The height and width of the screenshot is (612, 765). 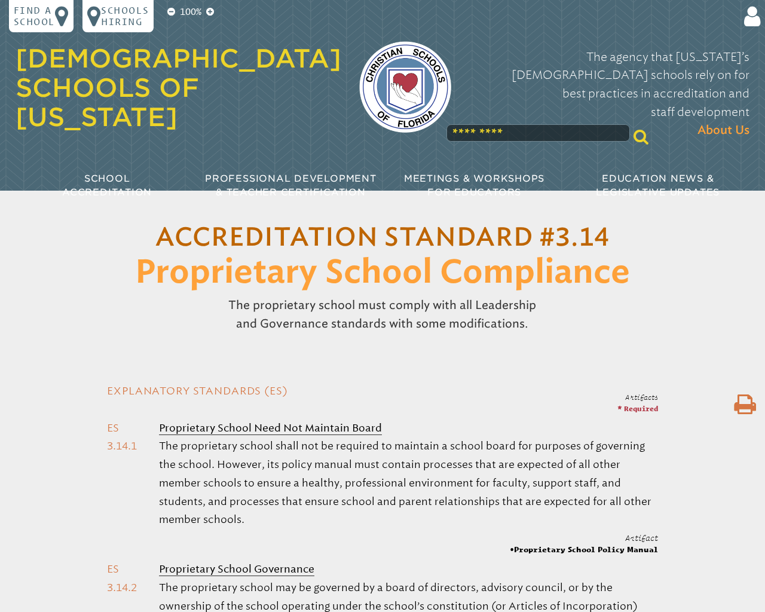 What do you see at coordinates (237, 569) in the screenshot?
I see `b: Proprietary School Governance` at bounding box center [237, 569].